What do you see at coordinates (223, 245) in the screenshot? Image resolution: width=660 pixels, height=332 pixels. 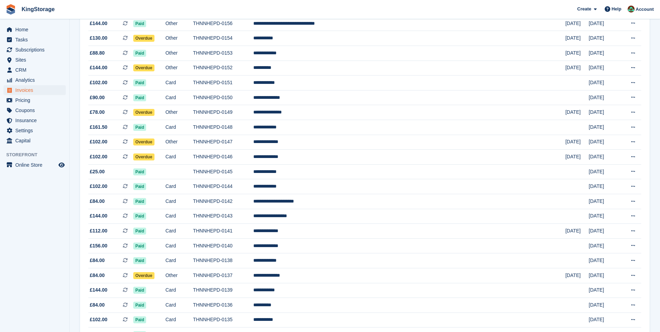 I see `td: THNNHEPD-0140` at bounding box center [223, 245].